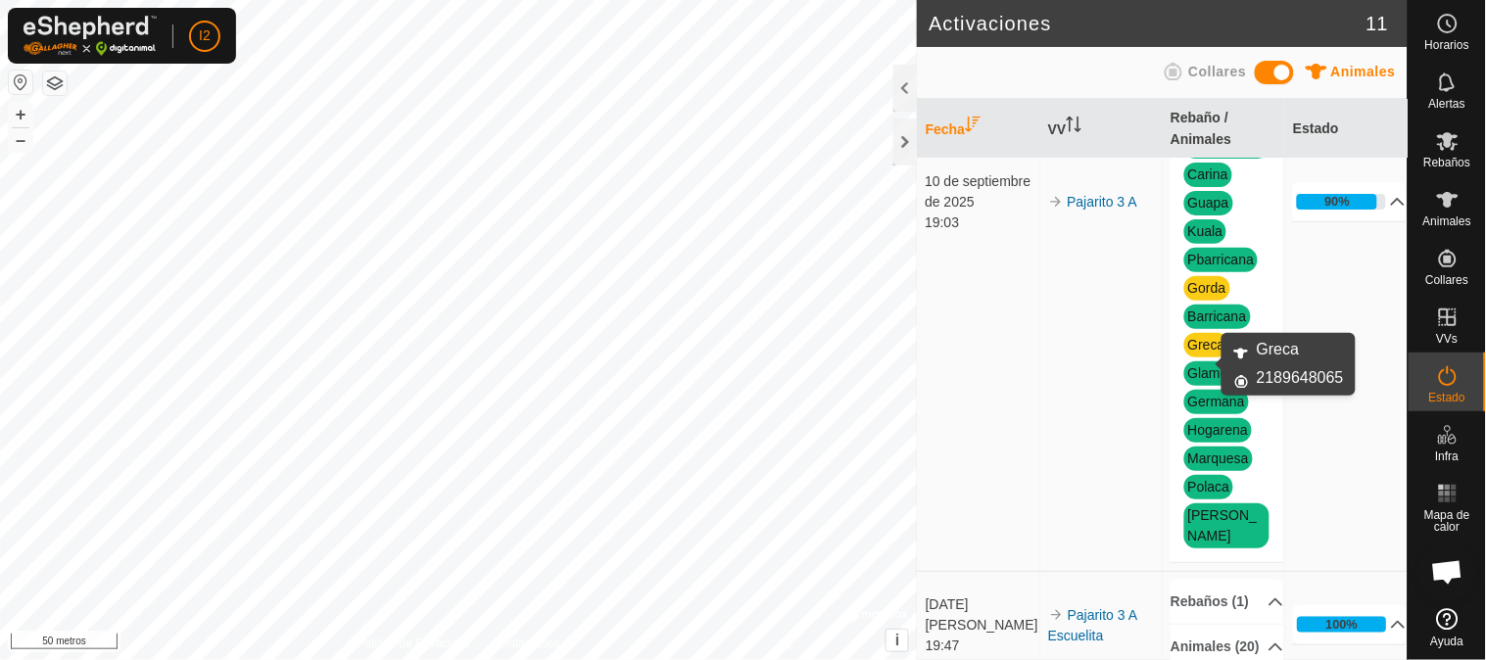  Describe the element at coordinates (1103, 202) in the screenshot. I see `font: Pajarito 3 A` at that location.